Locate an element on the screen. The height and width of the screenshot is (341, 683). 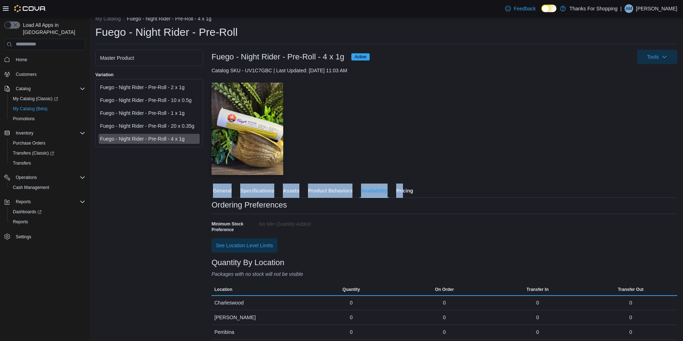
span: Tools is located at coordinates (652, 57).